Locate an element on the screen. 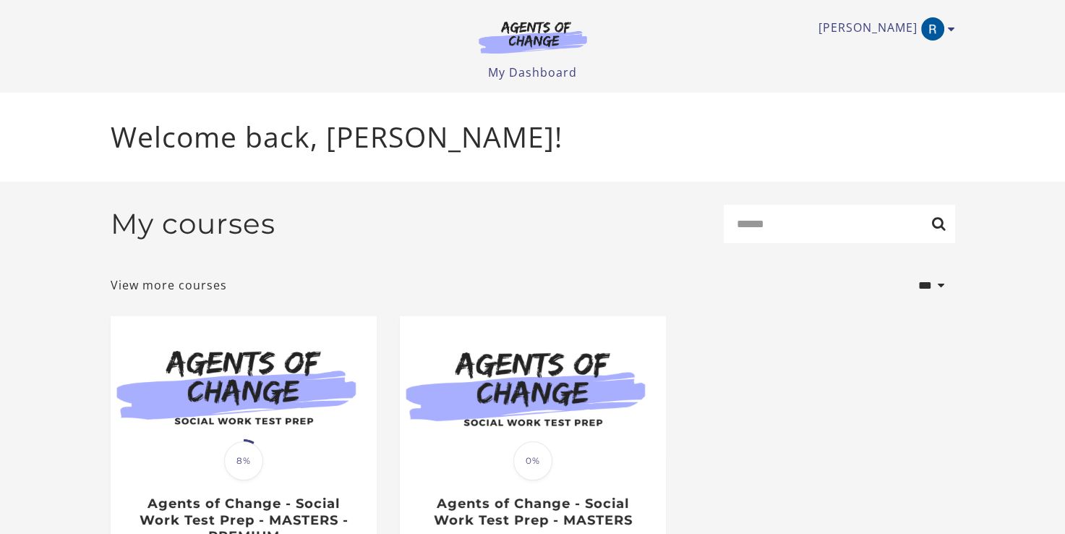 This screenshot has width=1065, height=534. a: Toggle menu is located at coordinates (883, 29).